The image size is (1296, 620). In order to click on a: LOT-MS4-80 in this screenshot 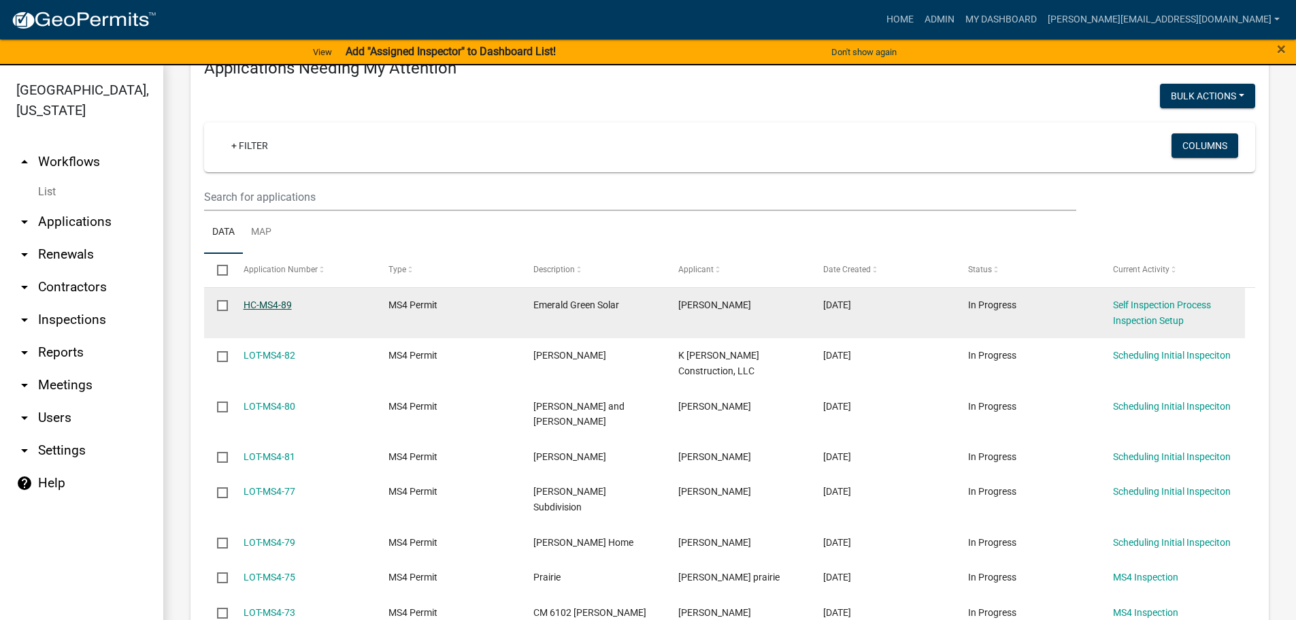, I will do `click(269, 406)`.